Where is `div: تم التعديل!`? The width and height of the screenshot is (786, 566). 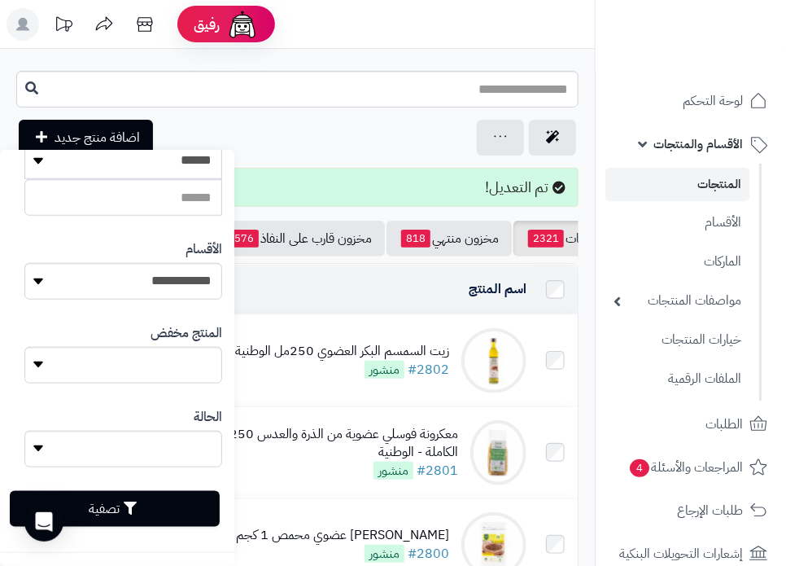
div: تم التعديل! is located at coordinates (297, 187).